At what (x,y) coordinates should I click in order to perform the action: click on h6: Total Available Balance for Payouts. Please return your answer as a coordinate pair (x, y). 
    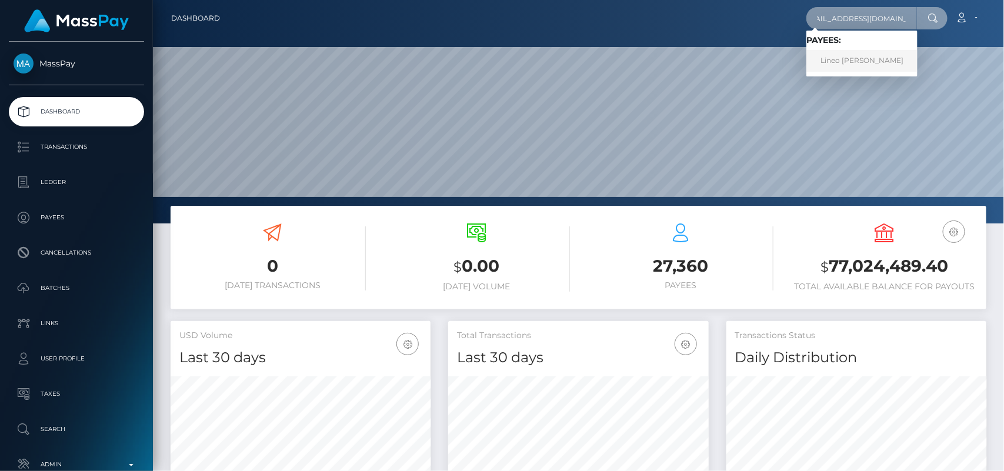
    Looking at the image, I should click on (884, 287).